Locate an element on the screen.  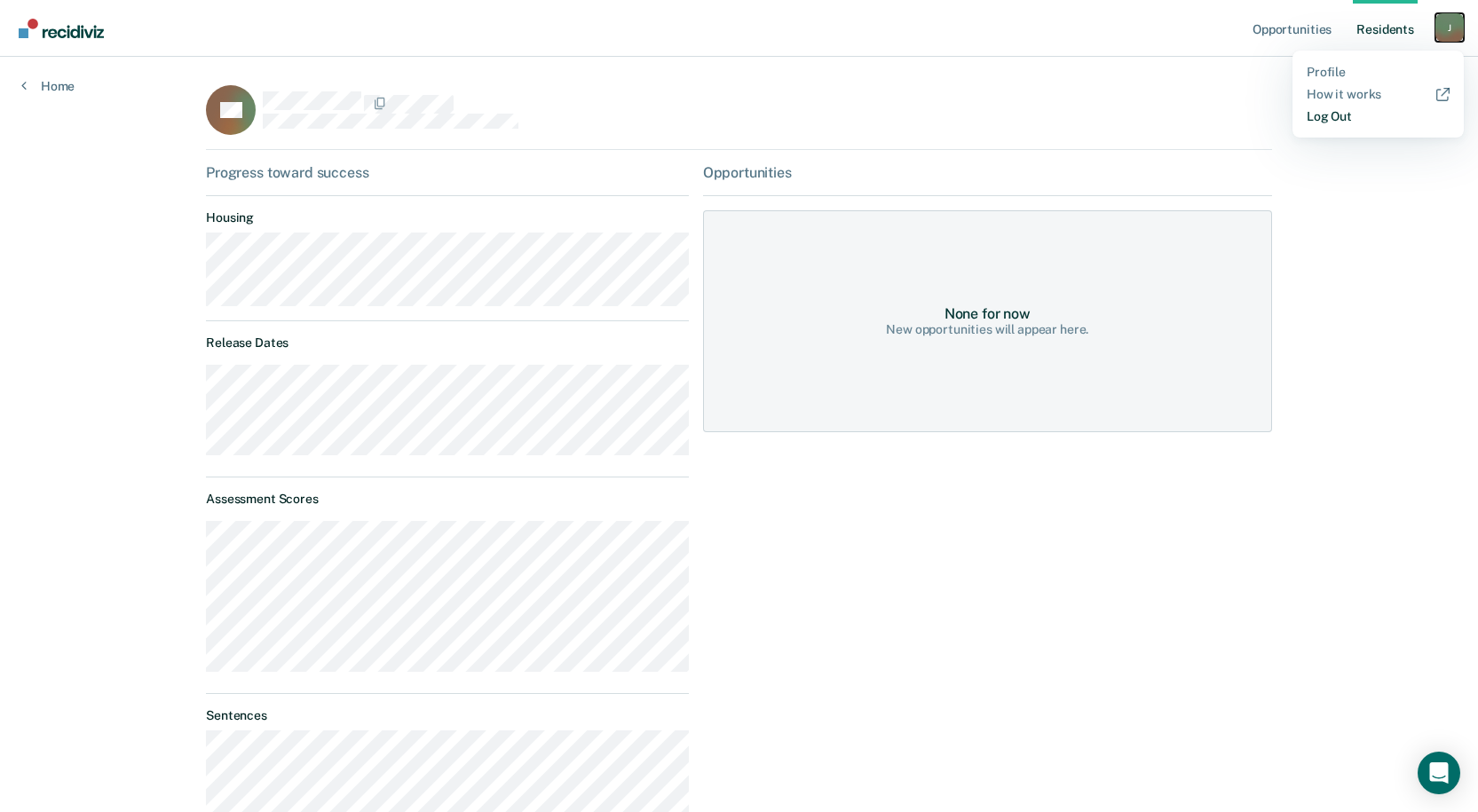
dt: Release Dates is located at coordinates (447, 342).